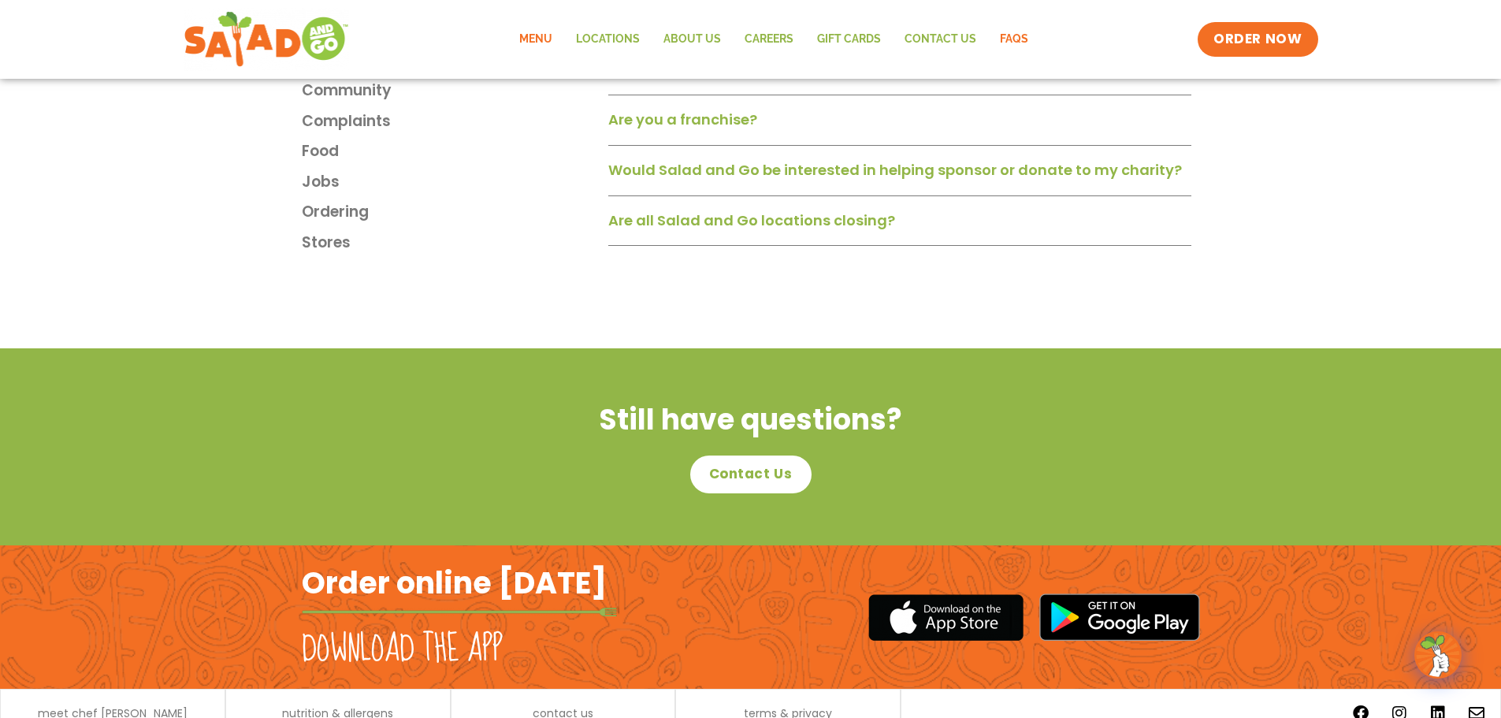 The image size is (1501, 718). What do you see at coordinates (452, 121) in the screenshot?
I see `a: Complaints` at bounding box center [452, 121].